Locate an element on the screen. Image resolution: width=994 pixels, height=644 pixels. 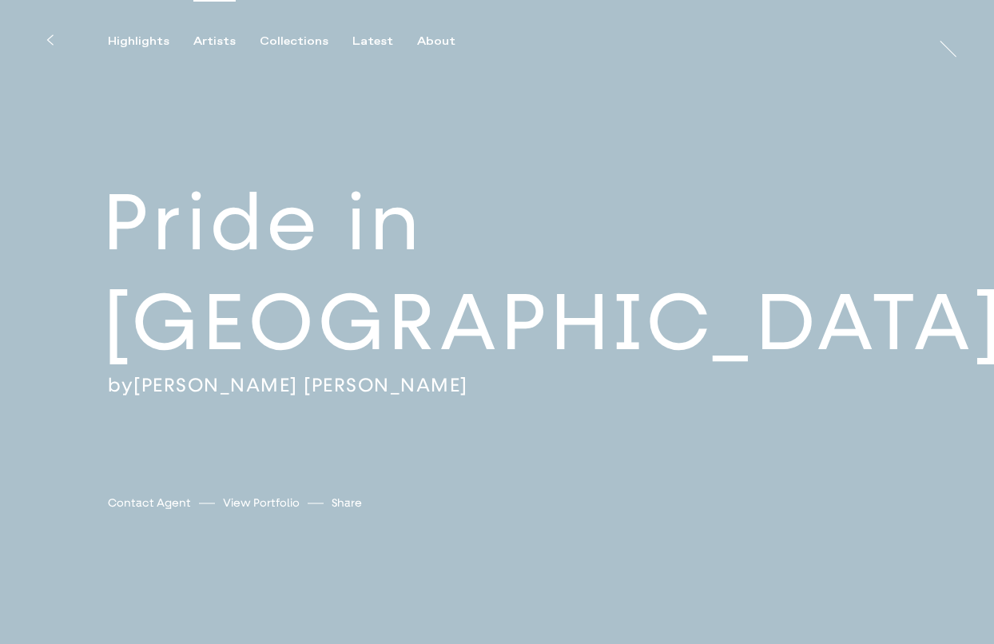
button: Collections is located at coordinates (306, 42).